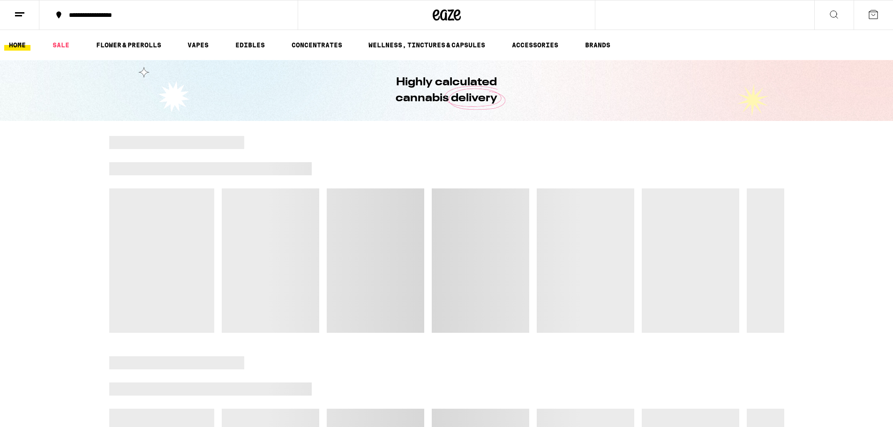 The image size is (893, 427). I want to click on a: HOME, so click(17, 45).